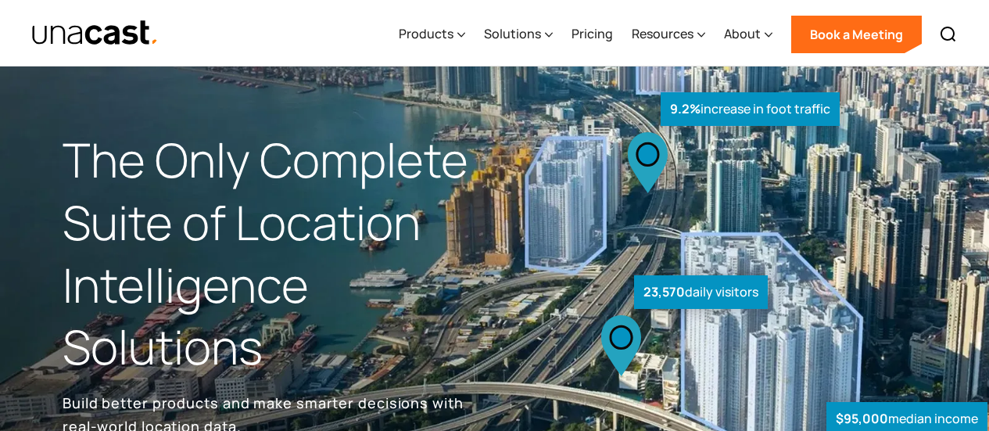 The image size is (989, 431). I want to click on strong: 9.2%, so click(685, 109).